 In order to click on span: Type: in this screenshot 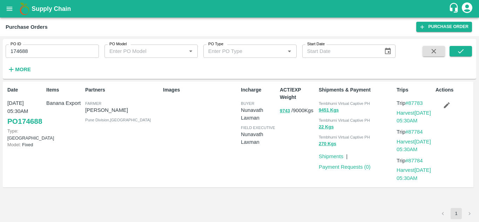, I will do `click(13, 131)`.